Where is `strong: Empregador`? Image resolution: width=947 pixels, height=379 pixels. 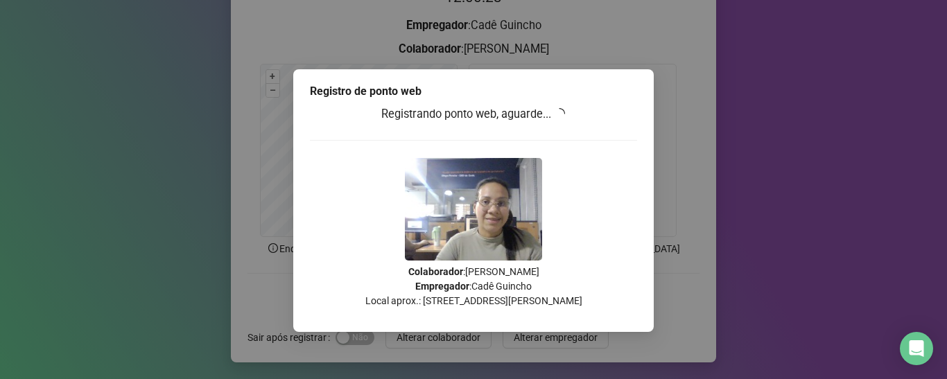
strong: Empregador is located at coordinates (443, 286).